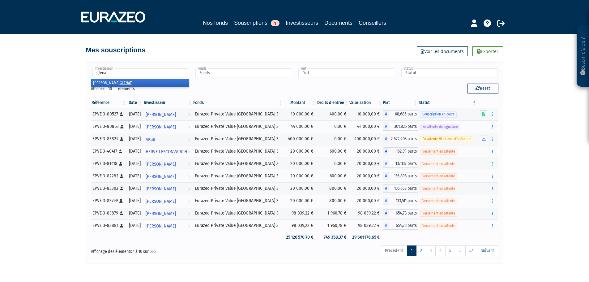  Describe the element at coordinates (366, 127) in the screenshot. I see `td: 44 000,00 €` at that location.